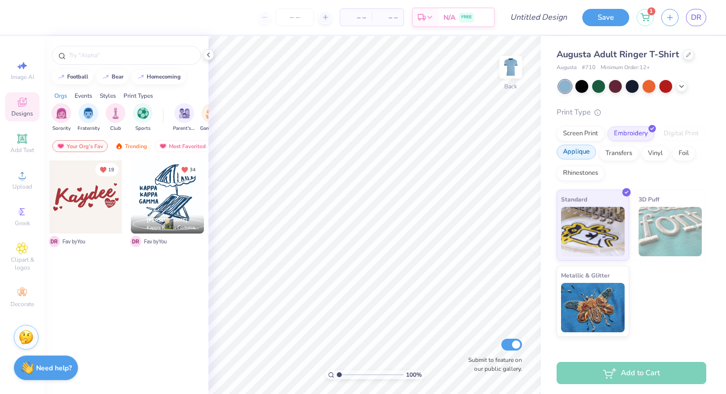  I want to click on div: filter for Fraternity, so click(88, 118).